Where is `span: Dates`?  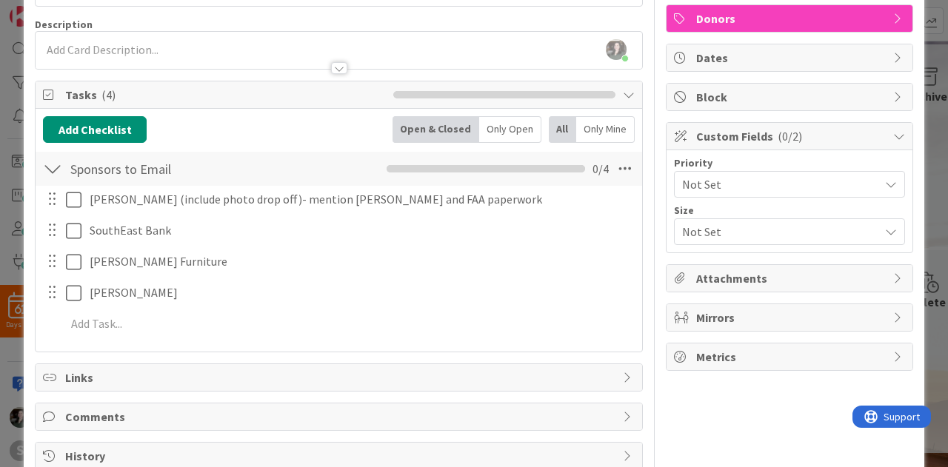
span: Dates is located at coordinates (791, 58).